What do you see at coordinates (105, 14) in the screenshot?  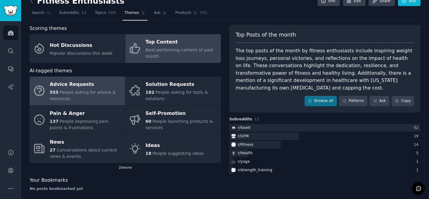 I see `a: Topics200` at bounding box center [105, 14].